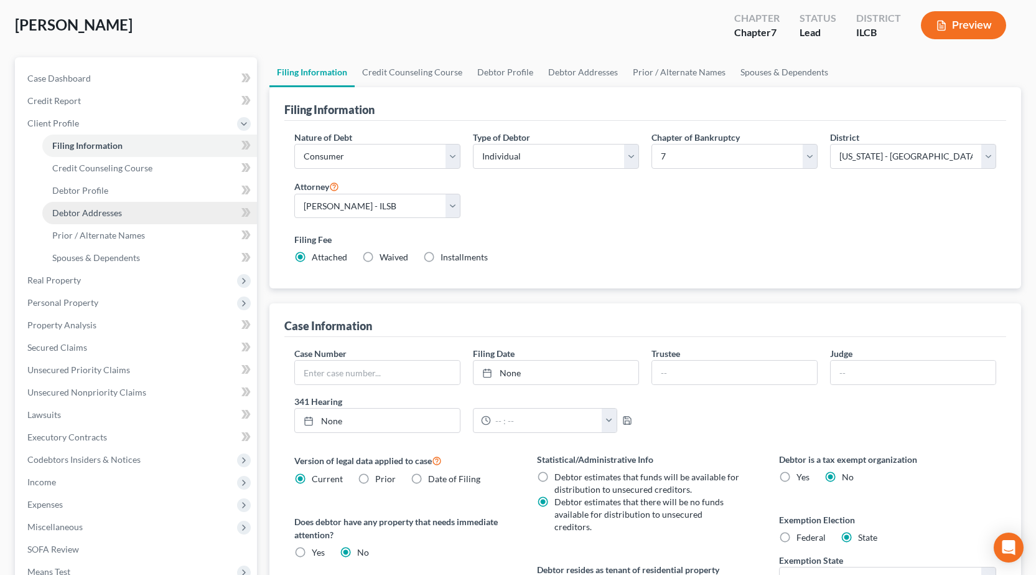 Image resolution: width=1036 pixels, height=575 pixels. I want to click on span: Prior, so click(385, 478).